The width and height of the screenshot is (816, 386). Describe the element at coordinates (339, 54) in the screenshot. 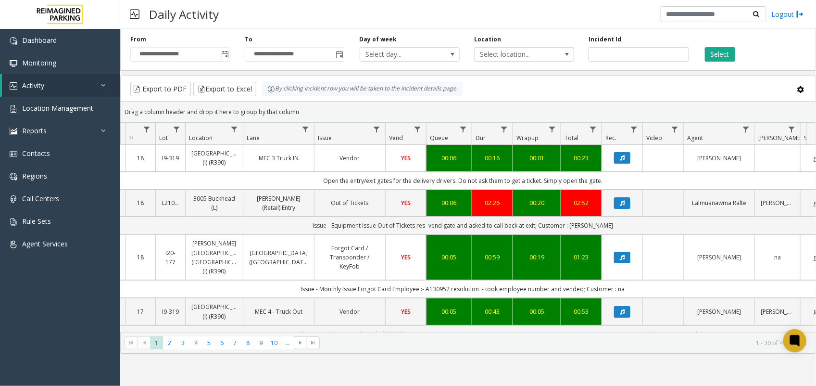

I see `span: Toggle popup` at that location.